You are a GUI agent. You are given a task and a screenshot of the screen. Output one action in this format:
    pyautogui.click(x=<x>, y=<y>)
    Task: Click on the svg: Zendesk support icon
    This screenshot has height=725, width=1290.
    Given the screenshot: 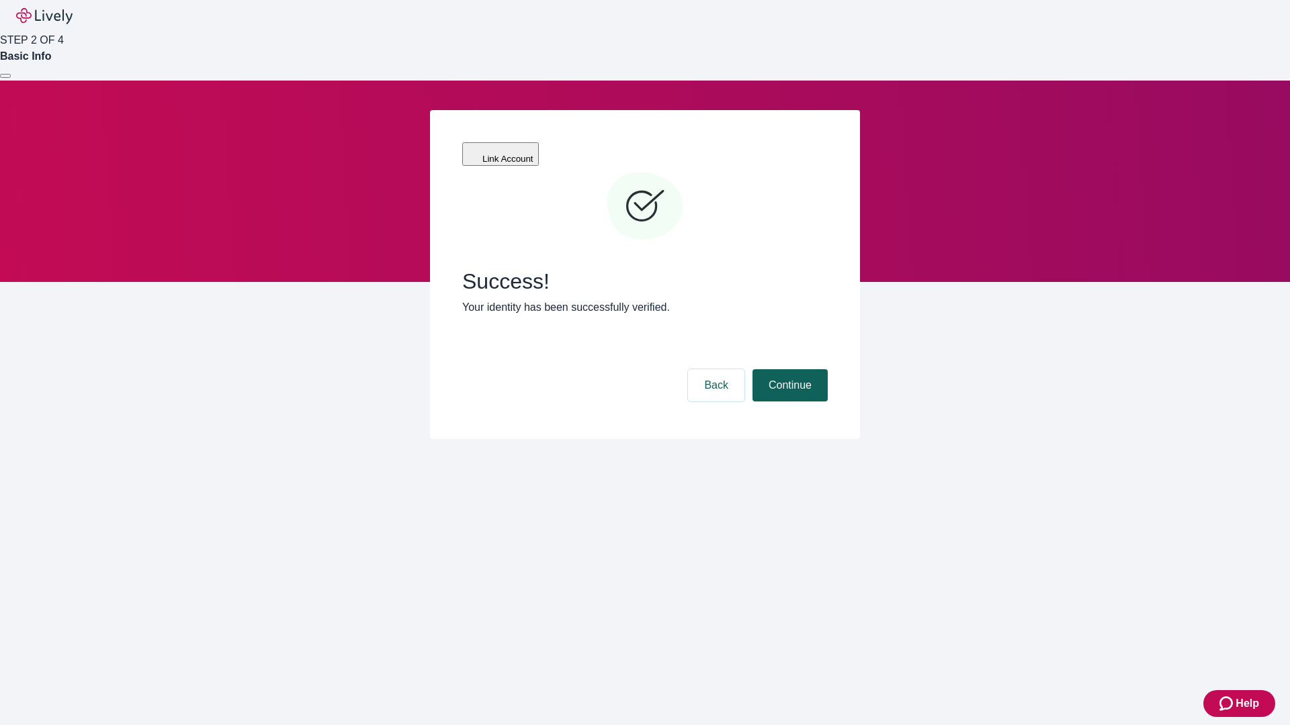 What is the action you would take?
    pyautogui.click(x=1227, y=704)
    